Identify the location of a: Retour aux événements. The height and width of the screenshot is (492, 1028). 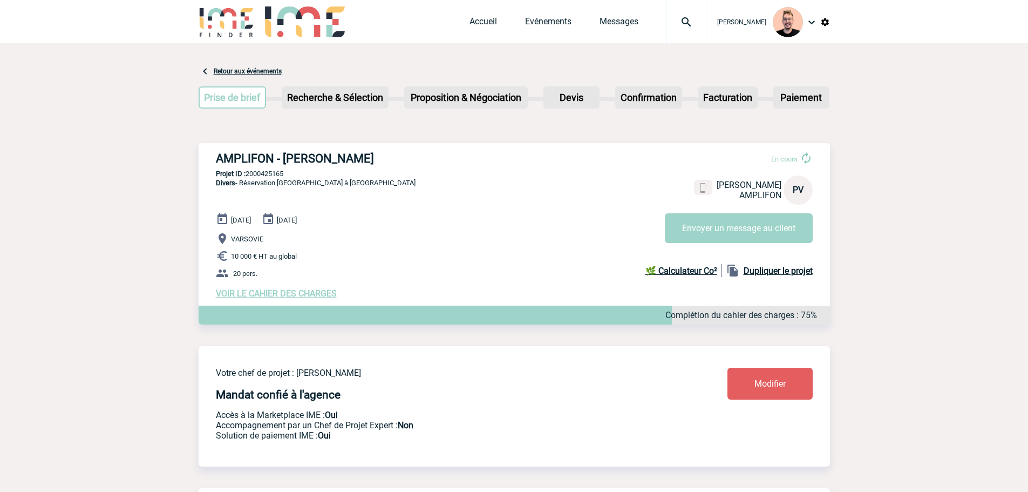
(248, 71).